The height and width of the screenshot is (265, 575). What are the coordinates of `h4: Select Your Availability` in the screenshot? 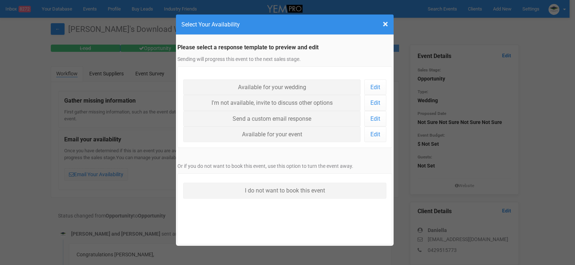 It's located at (285, 24).